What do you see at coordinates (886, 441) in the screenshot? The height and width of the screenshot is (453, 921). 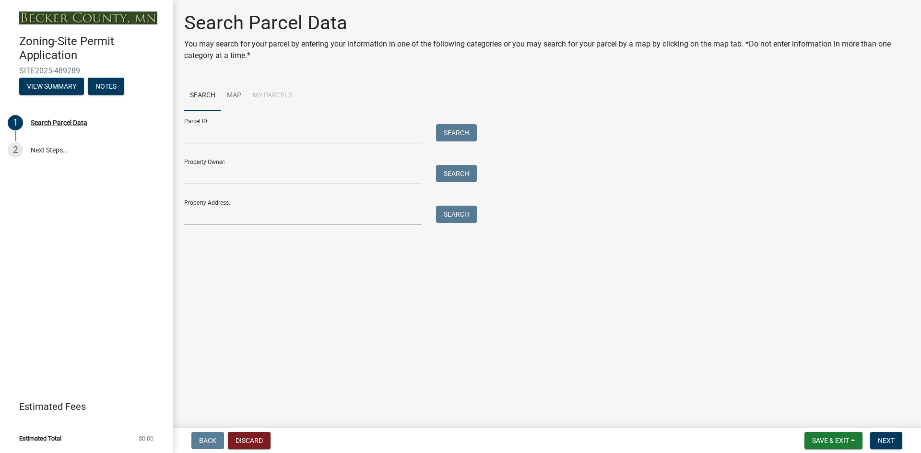 I see `button: Next` at bounding box center [886, 441].